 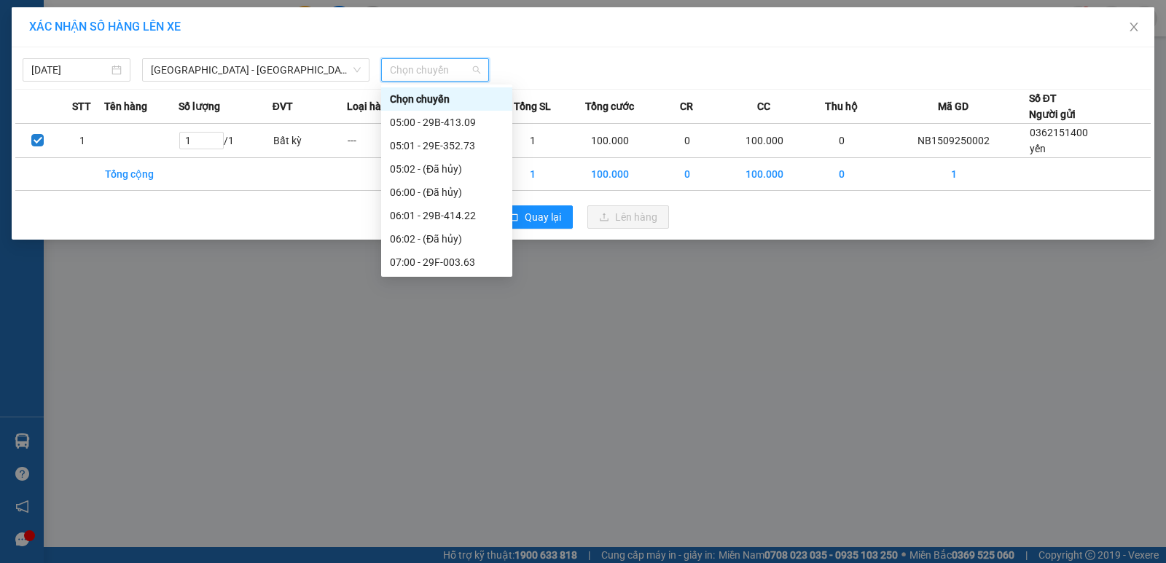 I want to click on div: 06:00 - (Đã hủy), so click(x=447, y=192).